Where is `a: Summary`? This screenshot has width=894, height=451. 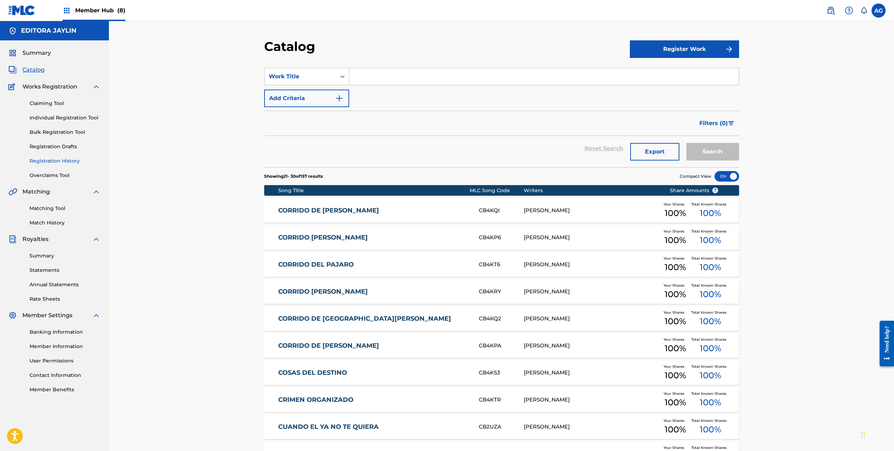 a: Summary is located at coordinates (65, 256).